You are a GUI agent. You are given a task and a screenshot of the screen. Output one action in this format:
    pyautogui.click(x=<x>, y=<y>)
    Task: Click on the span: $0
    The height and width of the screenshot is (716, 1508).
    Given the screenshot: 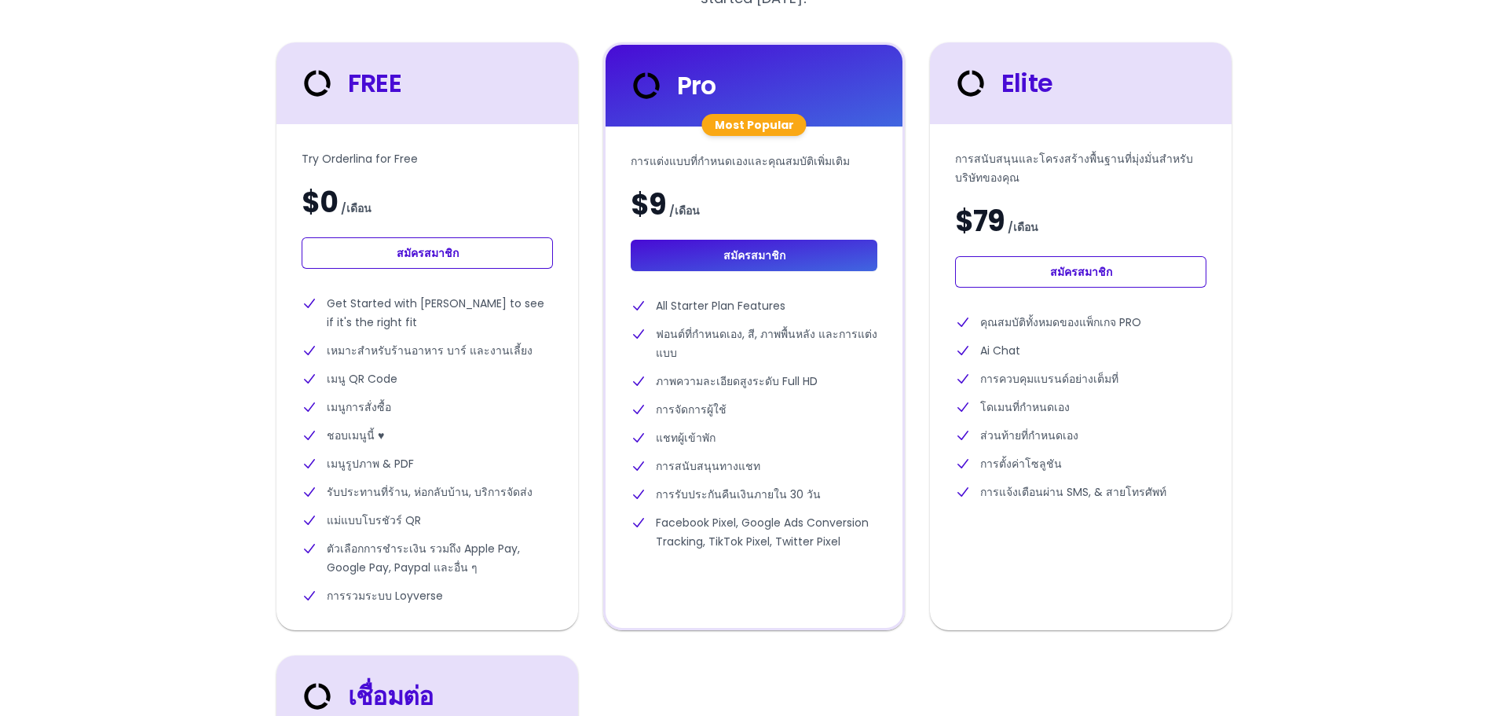 What is the action you would take?
    pyautogui.click(x=320, y=203)
    